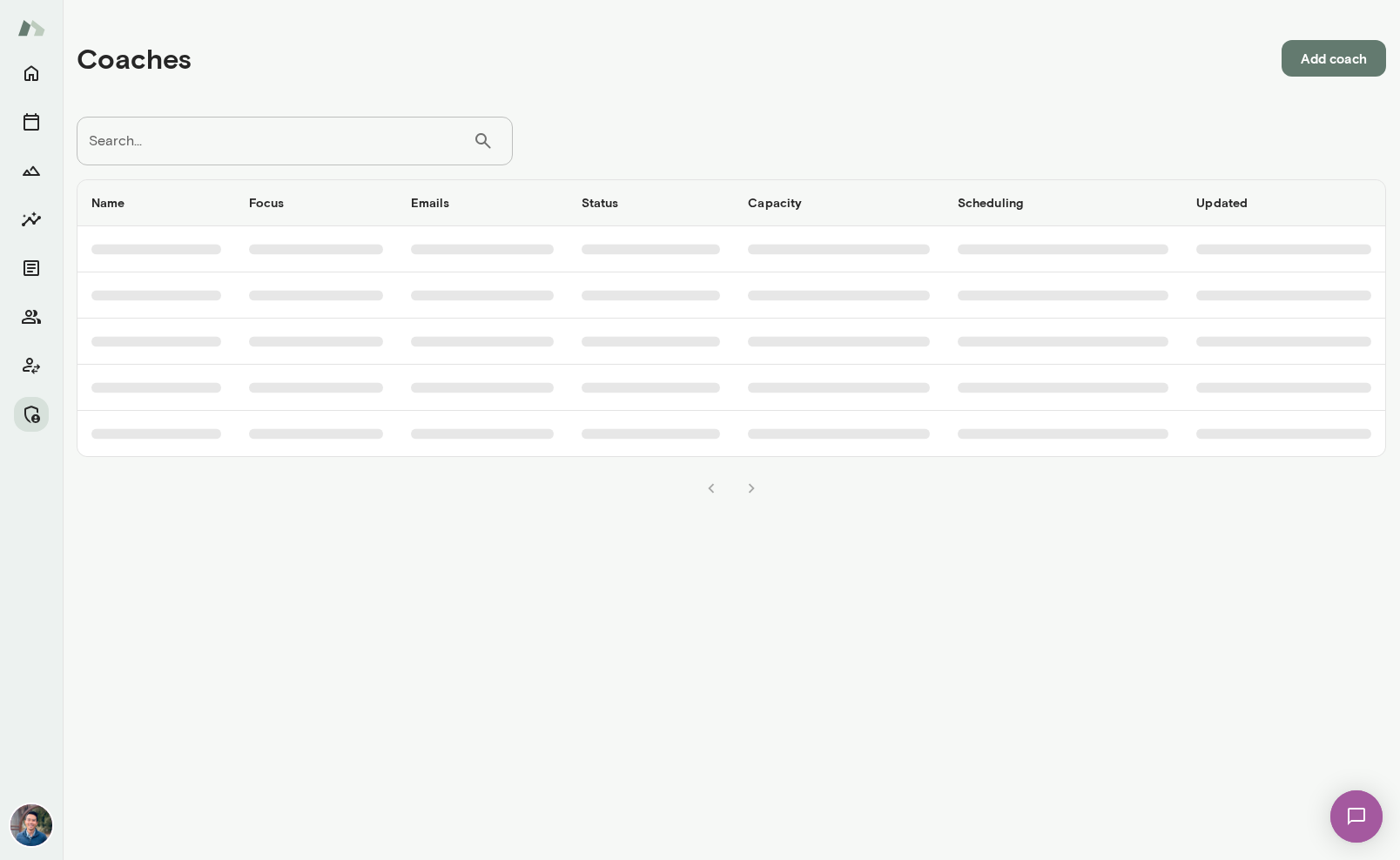  What do you see at coordinates (1333, 58) in the screenshot?
I see `button: Add coach` at bounding box center [1333, 58].